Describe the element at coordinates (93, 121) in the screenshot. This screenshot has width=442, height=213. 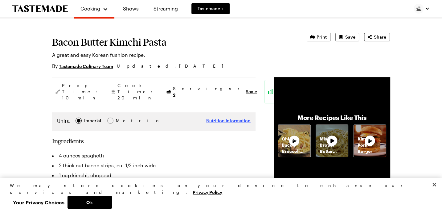
I see `span: Imperial` at that location.